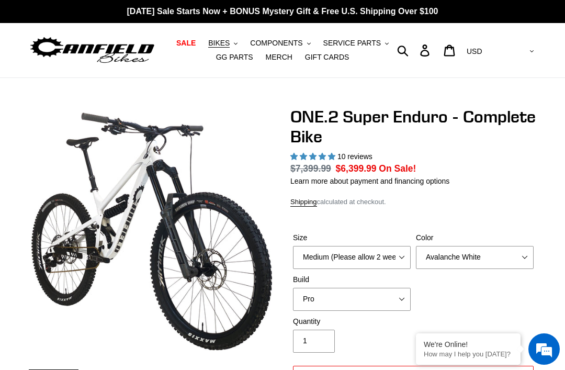 The image size is (565, 370). Describe the element at coordinates (469, 354) in the screenshot. I see `p: How may I help you today?` at that location.